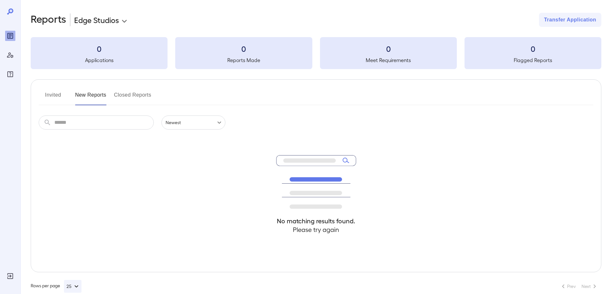  What do you see at coordinates (533, 60) in the screenshot?
I see `h5: Flagged Reports` at bounding box center [533, 60].